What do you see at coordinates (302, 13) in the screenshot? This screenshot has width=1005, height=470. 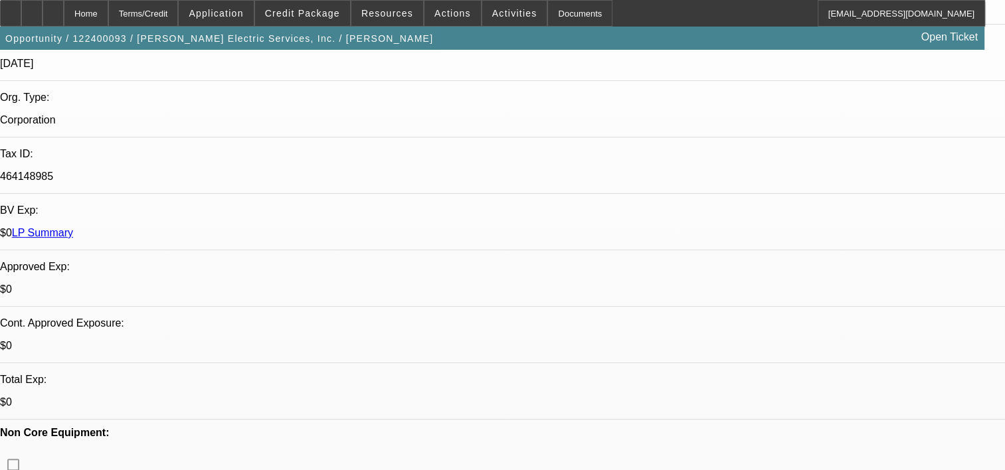 I see `span: Credit Package` at bounding box center [302, 13].